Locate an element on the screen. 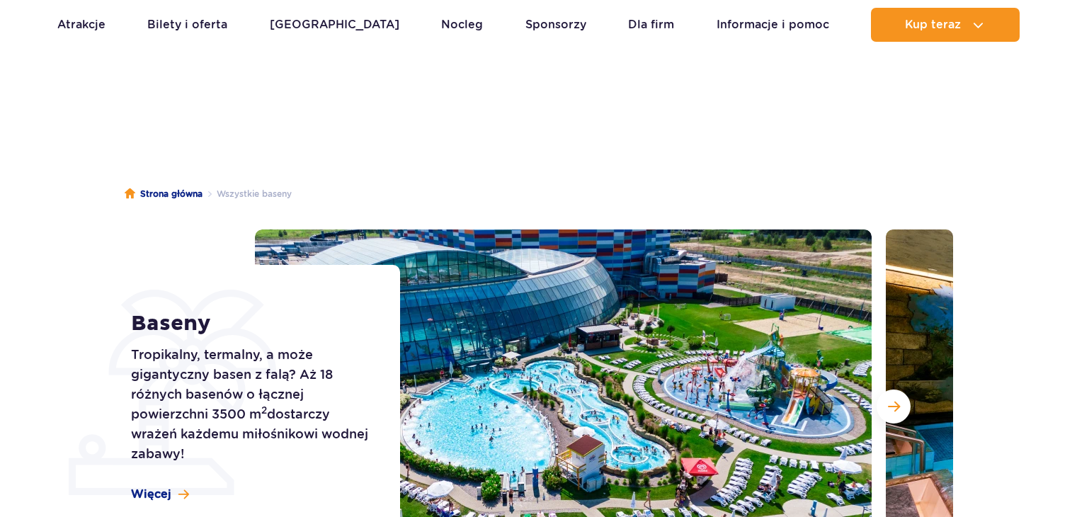 This screenshot has width=1077, height=517. sup: 2 is located at coordinates (264, 410).